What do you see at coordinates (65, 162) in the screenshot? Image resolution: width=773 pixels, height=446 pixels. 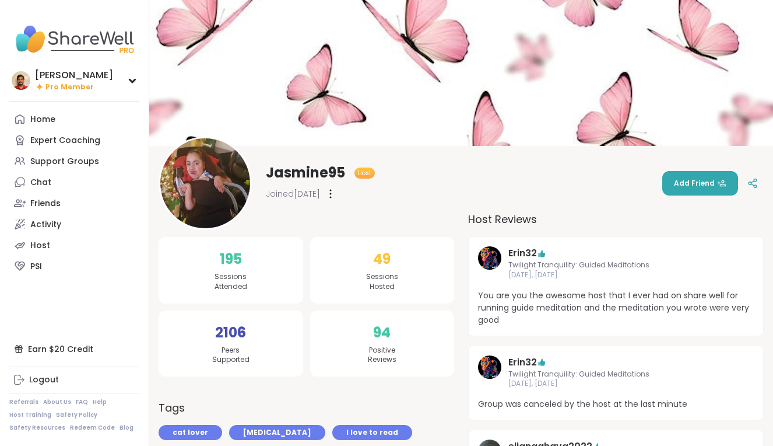 I see `div: Support Groups` at bounding box center [65, 162].